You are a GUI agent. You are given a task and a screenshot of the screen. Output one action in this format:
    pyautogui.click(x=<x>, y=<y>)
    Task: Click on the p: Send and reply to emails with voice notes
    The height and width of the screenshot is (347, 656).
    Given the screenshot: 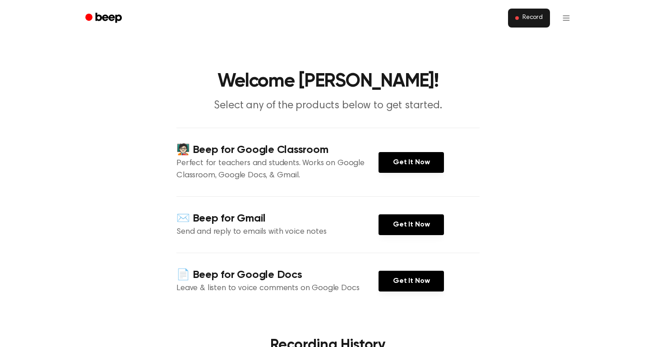 What is the action you would take?
    pyautogui.click(x=277, y=232)
    